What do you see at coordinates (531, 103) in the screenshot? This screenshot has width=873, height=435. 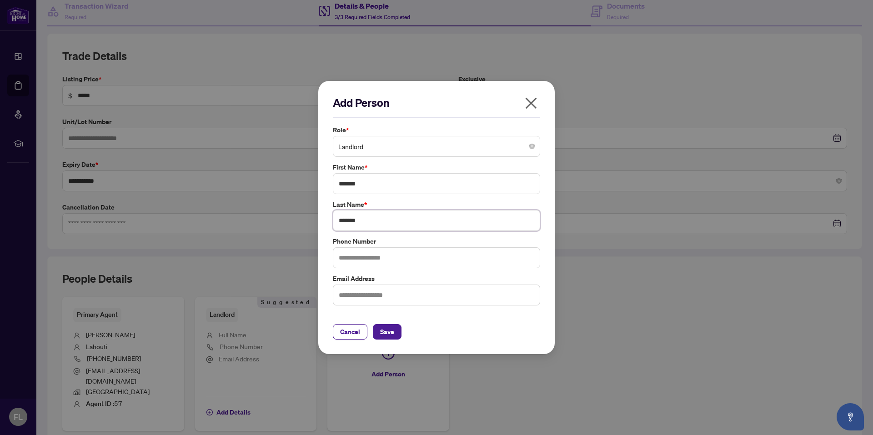 I see `span: close` at bounding box center [531, 103].